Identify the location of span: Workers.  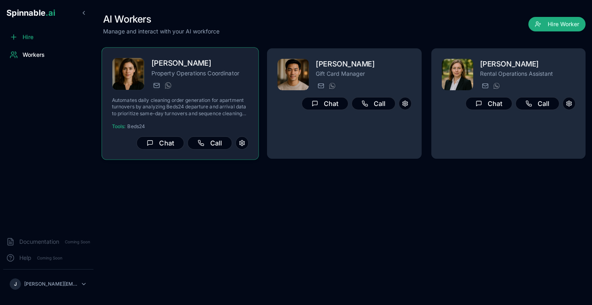
(33, 55).